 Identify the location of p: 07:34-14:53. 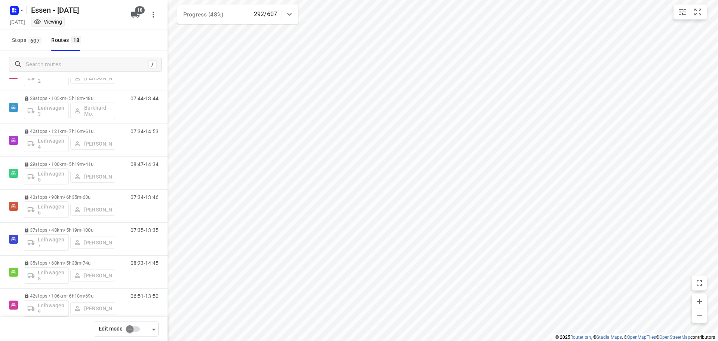
(144, 131).